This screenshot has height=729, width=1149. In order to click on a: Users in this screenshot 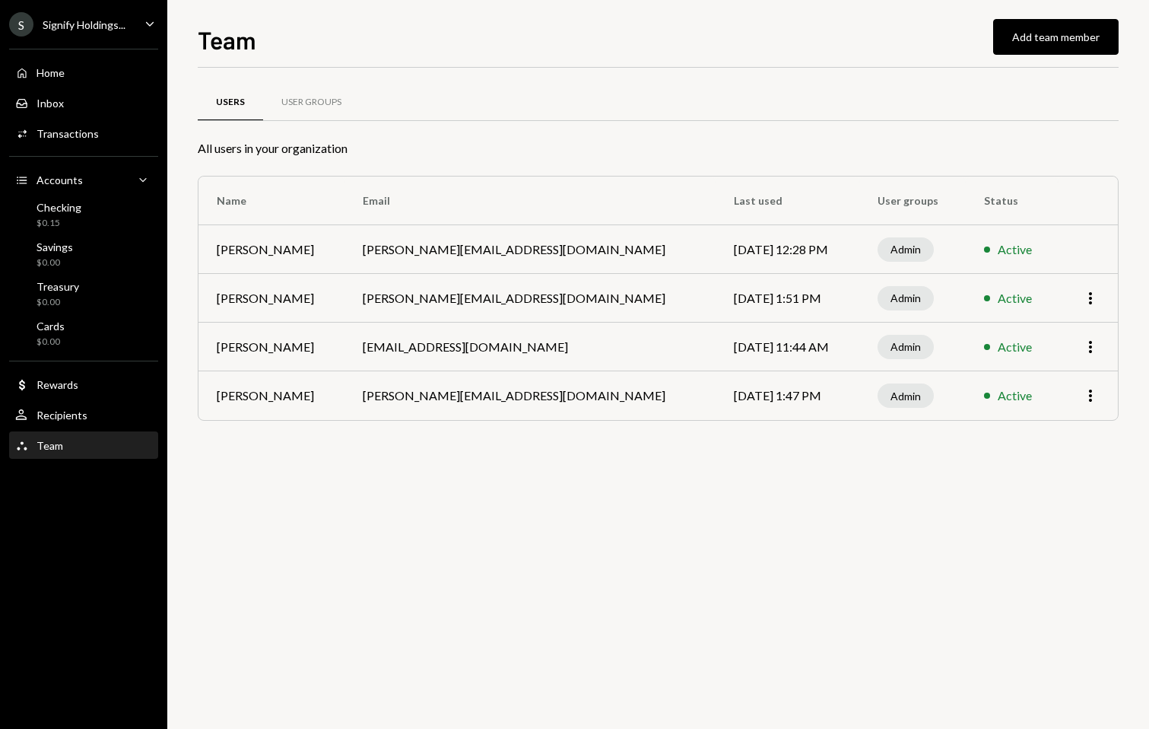, I will do `click(230, 102)`.